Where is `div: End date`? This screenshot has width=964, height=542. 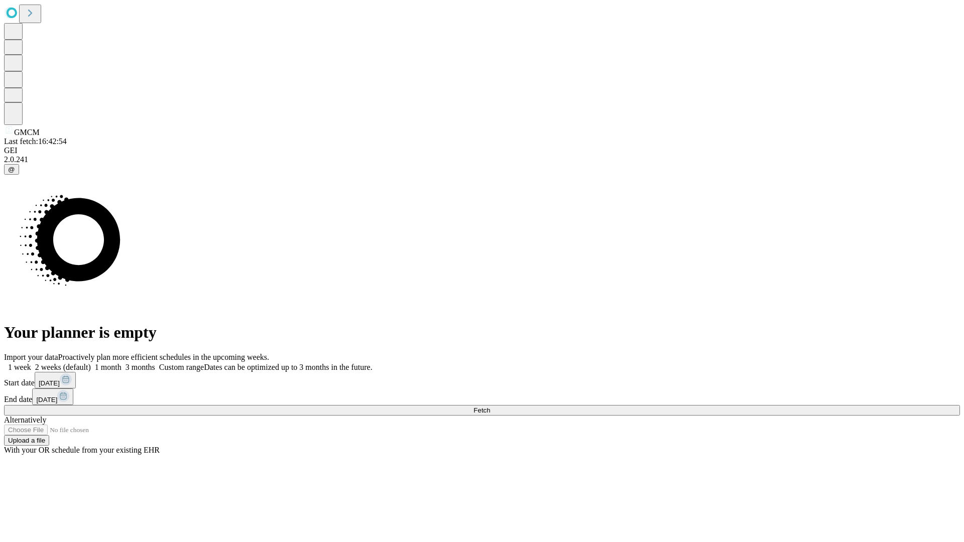 div: End date is located at coordinates (482, 397).